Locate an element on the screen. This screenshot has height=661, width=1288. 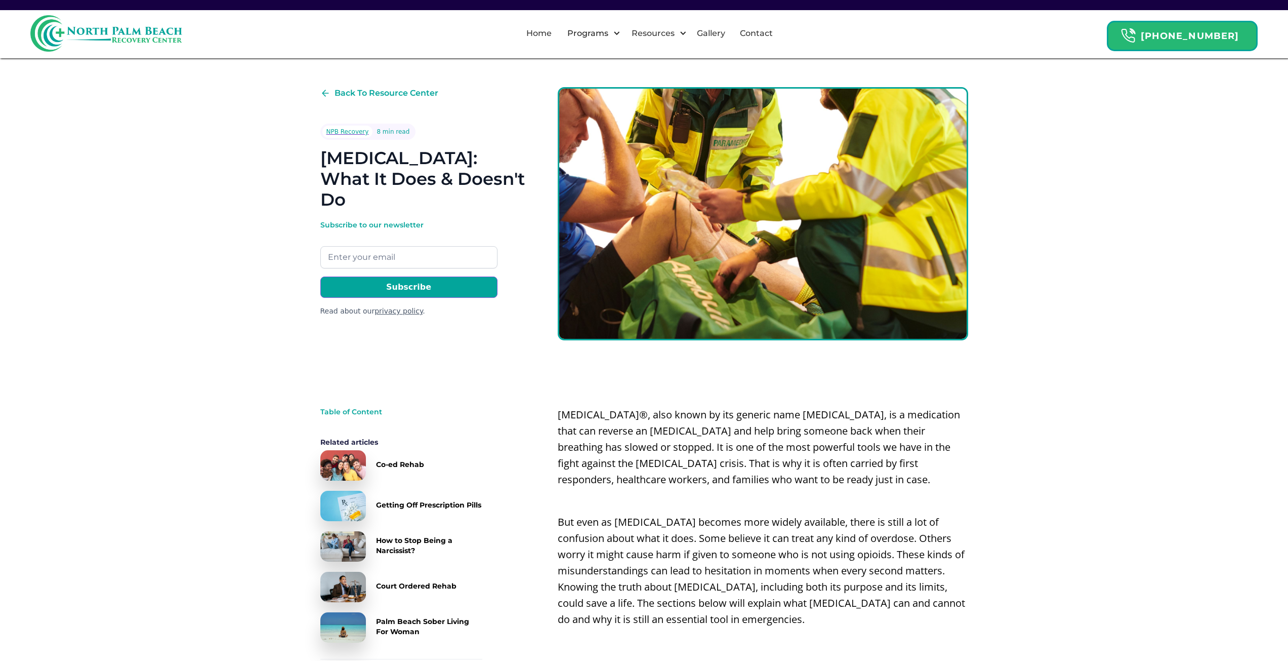
a: NPB Recovery is located at coordinates (348, 132).